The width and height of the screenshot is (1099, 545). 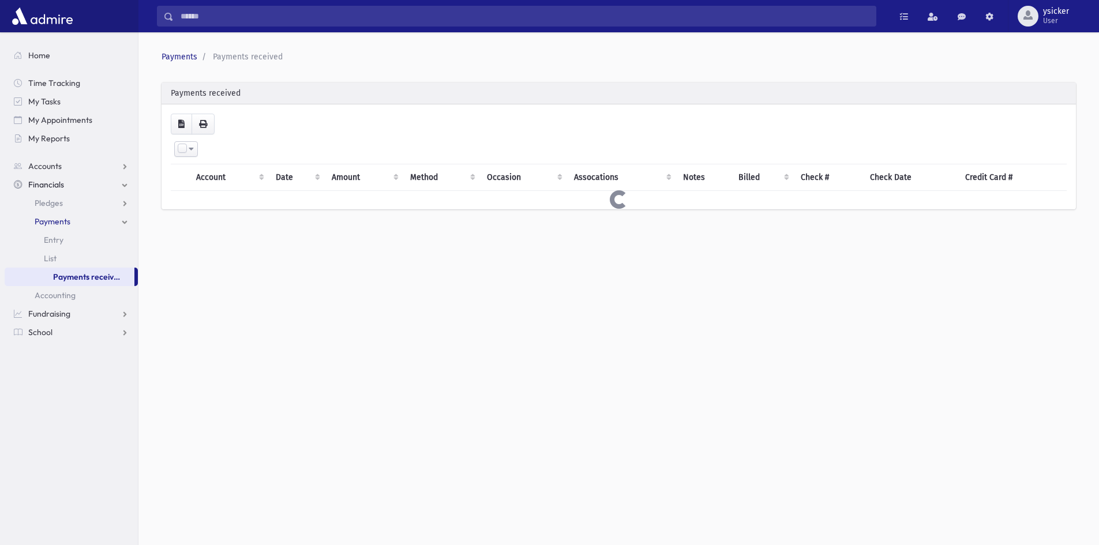 I want to click on span: Home, so click(x=39, y=55).